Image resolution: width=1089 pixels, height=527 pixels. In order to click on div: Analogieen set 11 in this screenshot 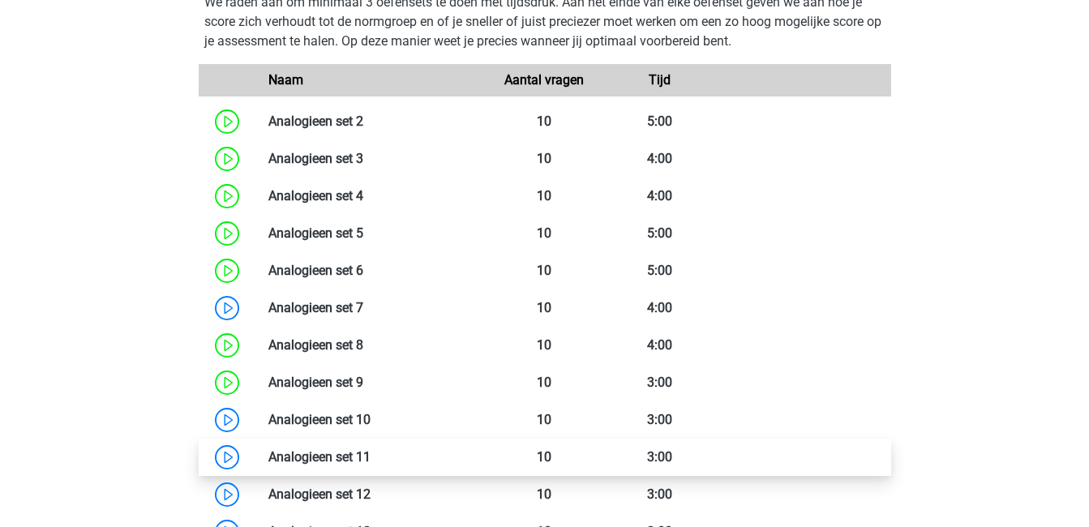, I will do `click(371, 457)`.